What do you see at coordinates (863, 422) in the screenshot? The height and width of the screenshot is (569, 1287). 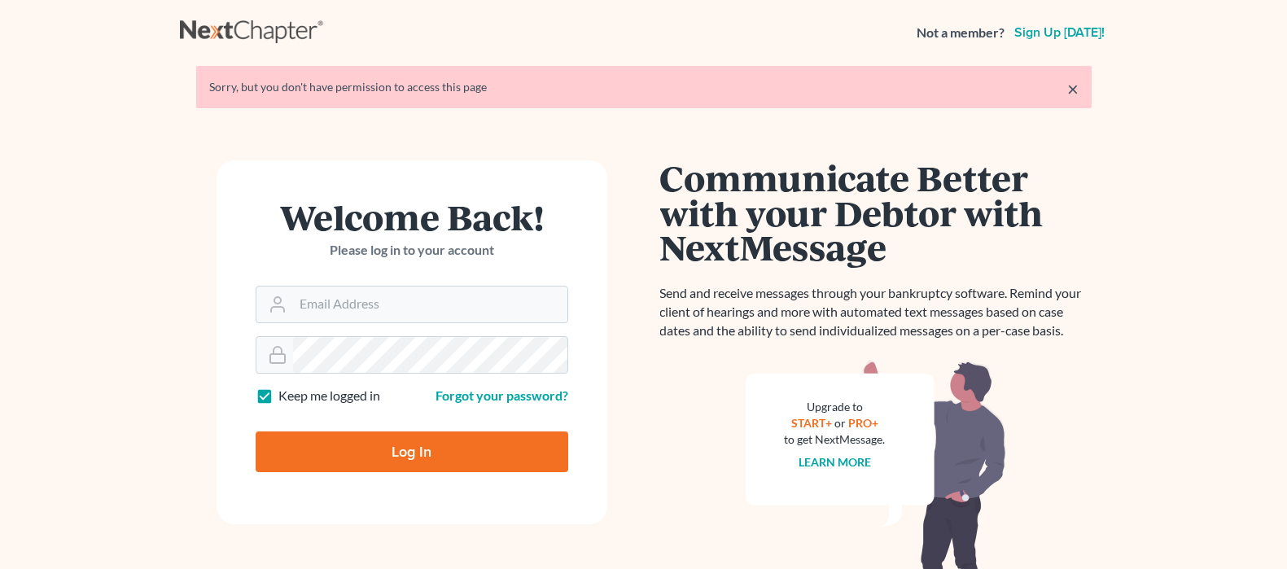 I see `a: PRO+` at bounding box center [863, 422].